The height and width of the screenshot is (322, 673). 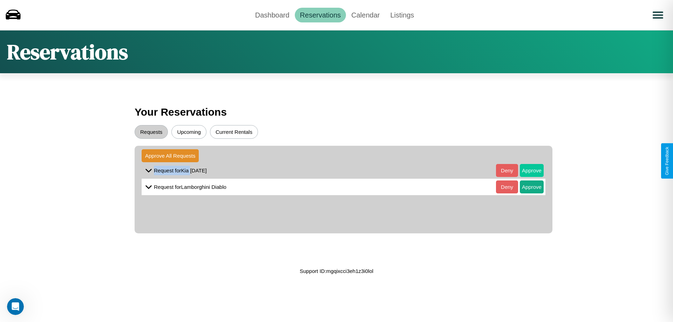 What do you see at coordinates (170, 156) in the screenshot?
I see `button: Approve All Requests` at bounding box center [170, 156].